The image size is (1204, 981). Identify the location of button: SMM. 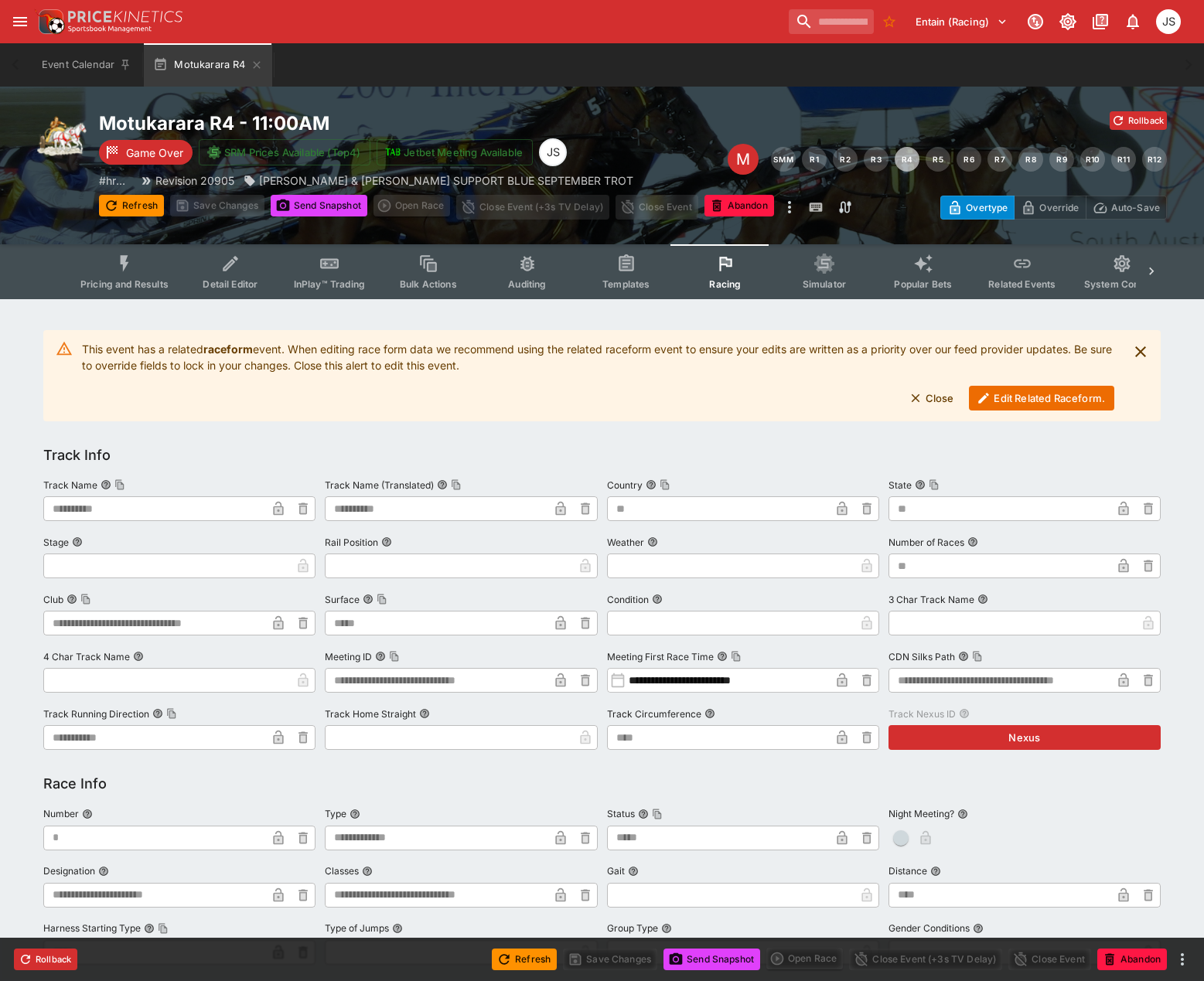
(783, 160).